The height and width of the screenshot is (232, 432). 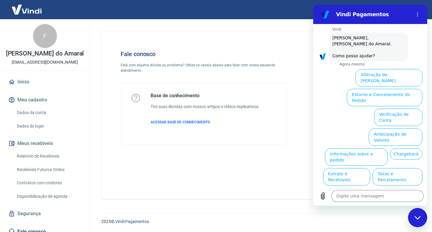 I want to click on a: Início, so click(x=45, y=82).